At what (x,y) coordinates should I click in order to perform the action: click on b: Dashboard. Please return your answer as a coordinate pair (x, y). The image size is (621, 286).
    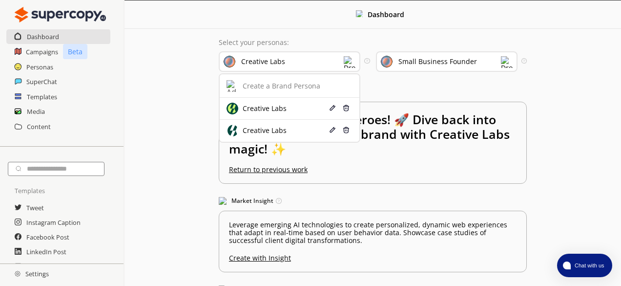
    Looking at the image, I should click on (386, 14).